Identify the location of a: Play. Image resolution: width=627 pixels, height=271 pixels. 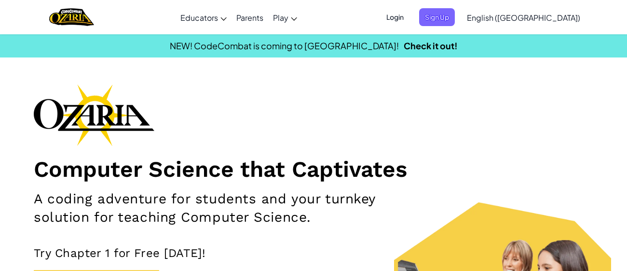
(285, 17).